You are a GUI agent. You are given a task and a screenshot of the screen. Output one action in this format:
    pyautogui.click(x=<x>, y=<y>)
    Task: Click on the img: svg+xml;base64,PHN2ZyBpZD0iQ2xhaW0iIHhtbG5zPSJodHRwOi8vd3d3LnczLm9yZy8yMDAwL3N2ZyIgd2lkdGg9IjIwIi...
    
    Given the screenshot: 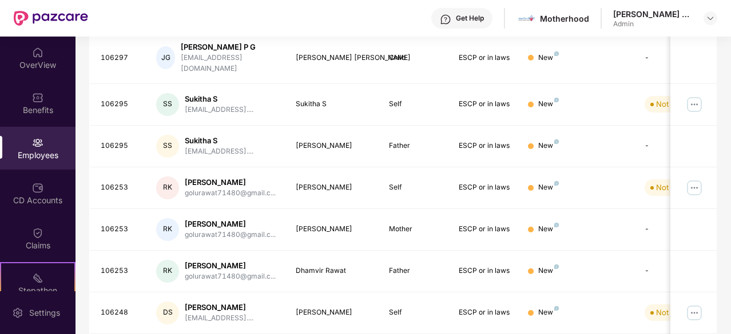 What is the action you would take?
    pyautogui.click(x=38, y=233)
    